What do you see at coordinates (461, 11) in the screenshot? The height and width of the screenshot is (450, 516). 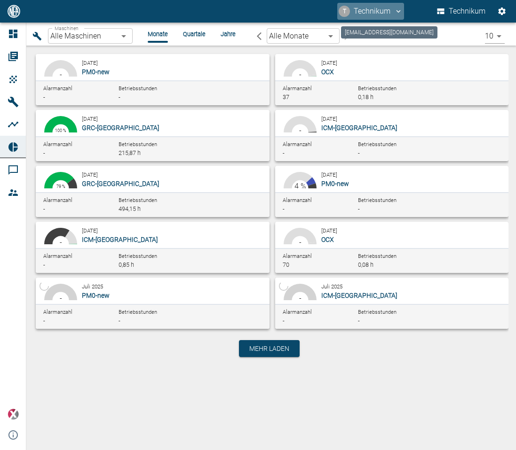 I see `button: Technikum` at bounding box center [461, 11].